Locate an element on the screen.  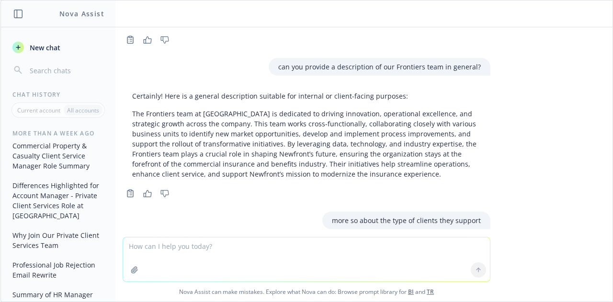
input: Search chats is located at coordinates (66, 70).